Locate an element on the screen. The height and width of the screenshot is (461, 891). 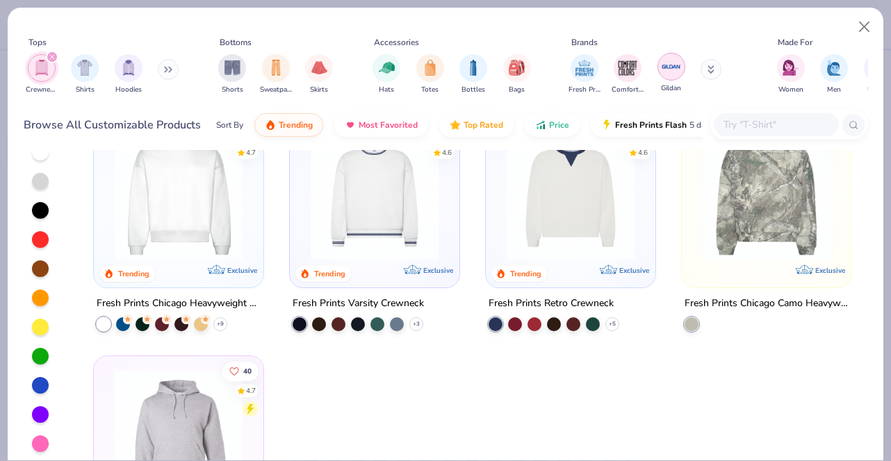
img: Crewnecks Image is located at coordinates (42, 67).